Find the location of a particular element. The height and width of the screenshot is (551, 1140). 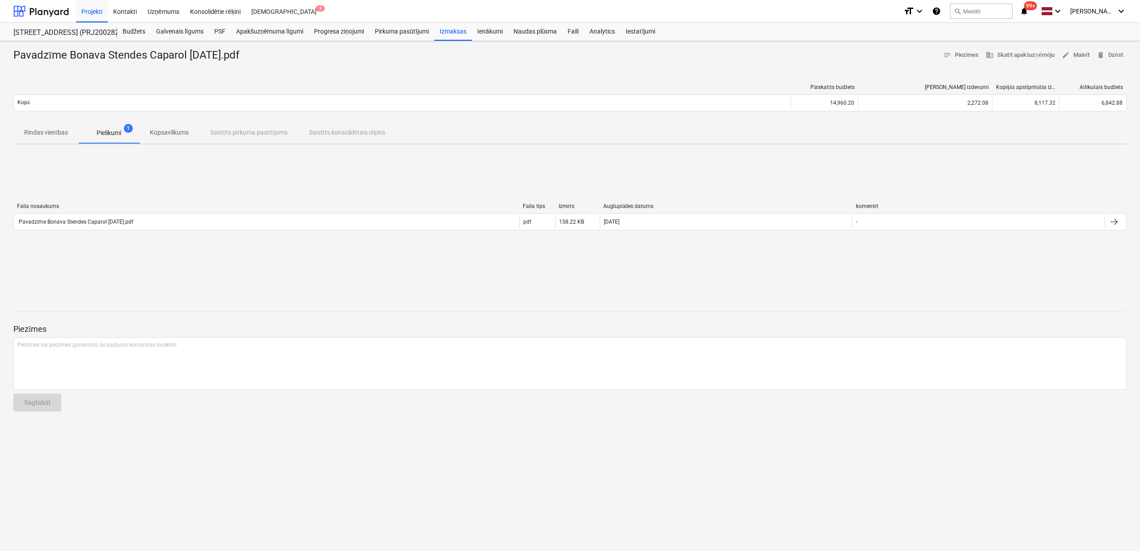

div: PSF is located at coordinates (220, 32).